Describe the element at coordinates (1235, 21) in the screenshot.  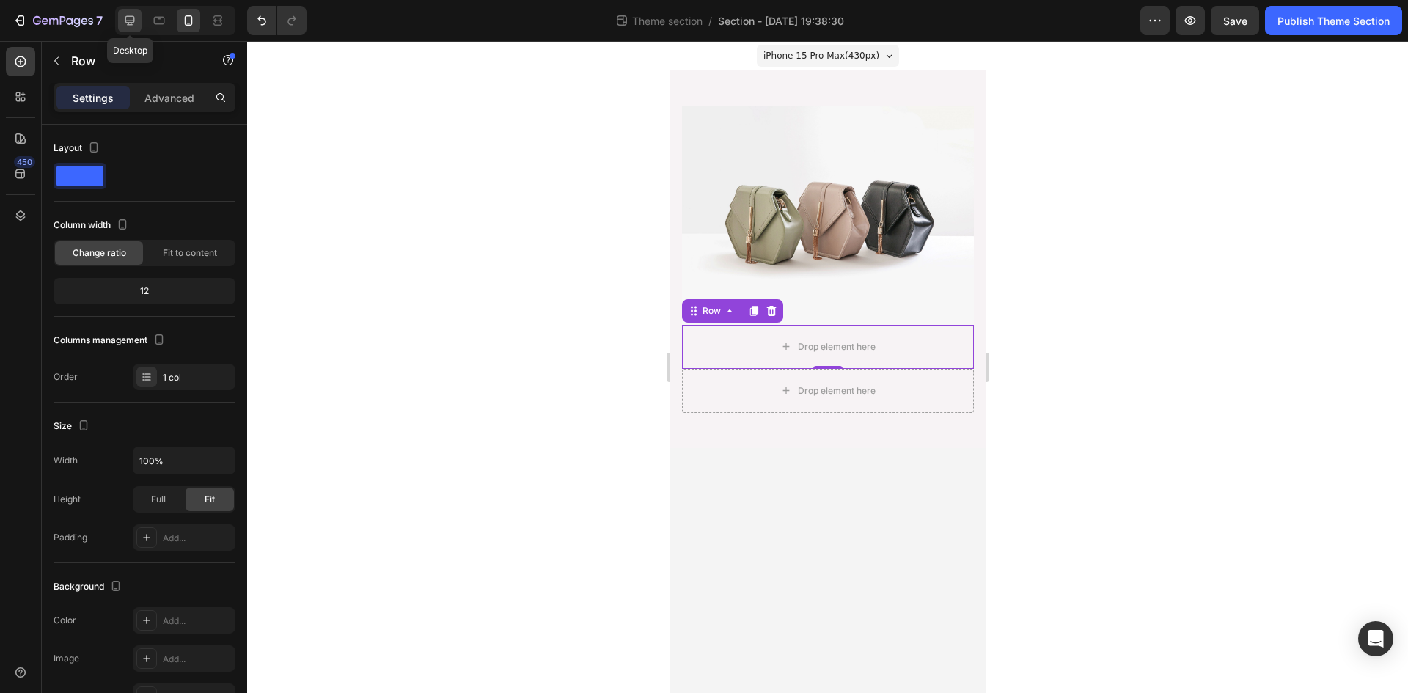
I see `span: Save` at that location.